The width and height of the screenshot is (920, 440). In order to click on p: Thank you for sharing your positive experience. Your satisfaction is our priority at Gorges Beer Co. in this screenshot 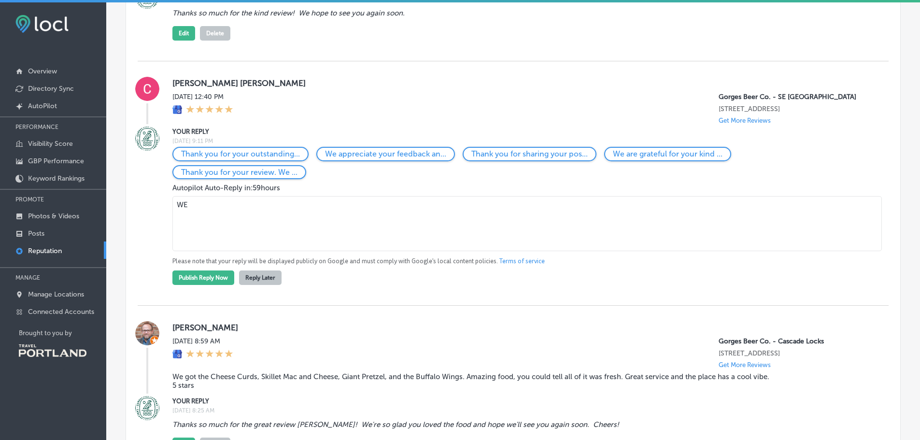, I will do `click(529, 154)`.